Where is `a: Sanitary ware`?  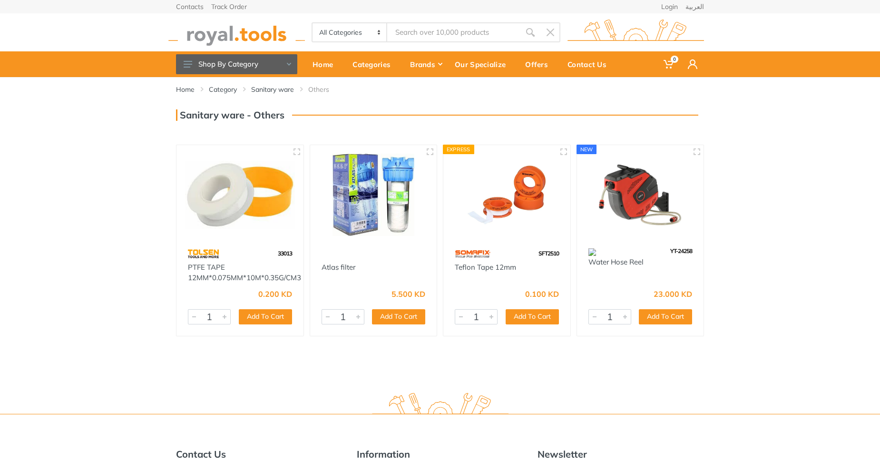
a: Sanitary ware is located at coordinates (273, 89).